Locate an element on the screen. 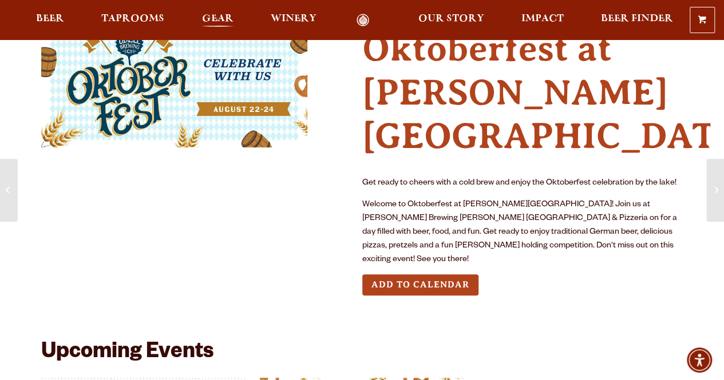 The height and width of the screenshot is (380, 724). h2: Upcoming Events is located at coordinates (127, 354).